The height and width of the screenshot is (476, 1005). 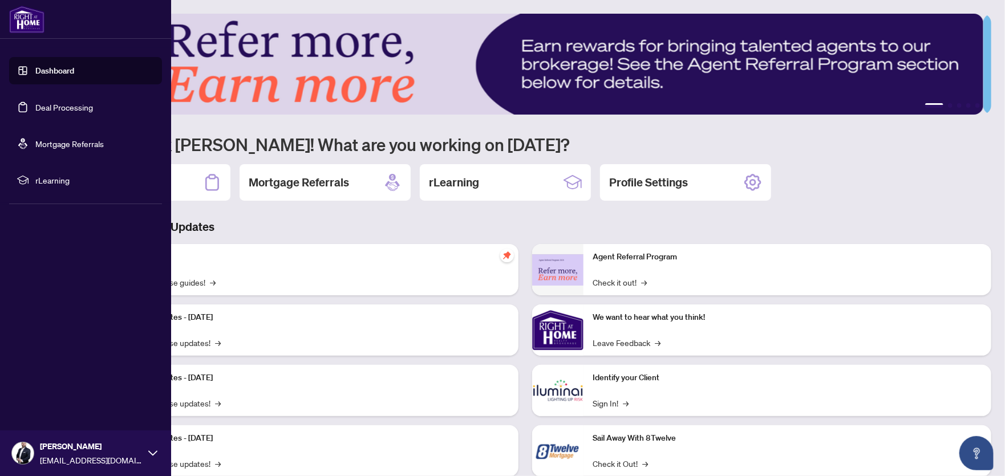 I want to click on h2: Profile Settings, so click(x=648, y=183).